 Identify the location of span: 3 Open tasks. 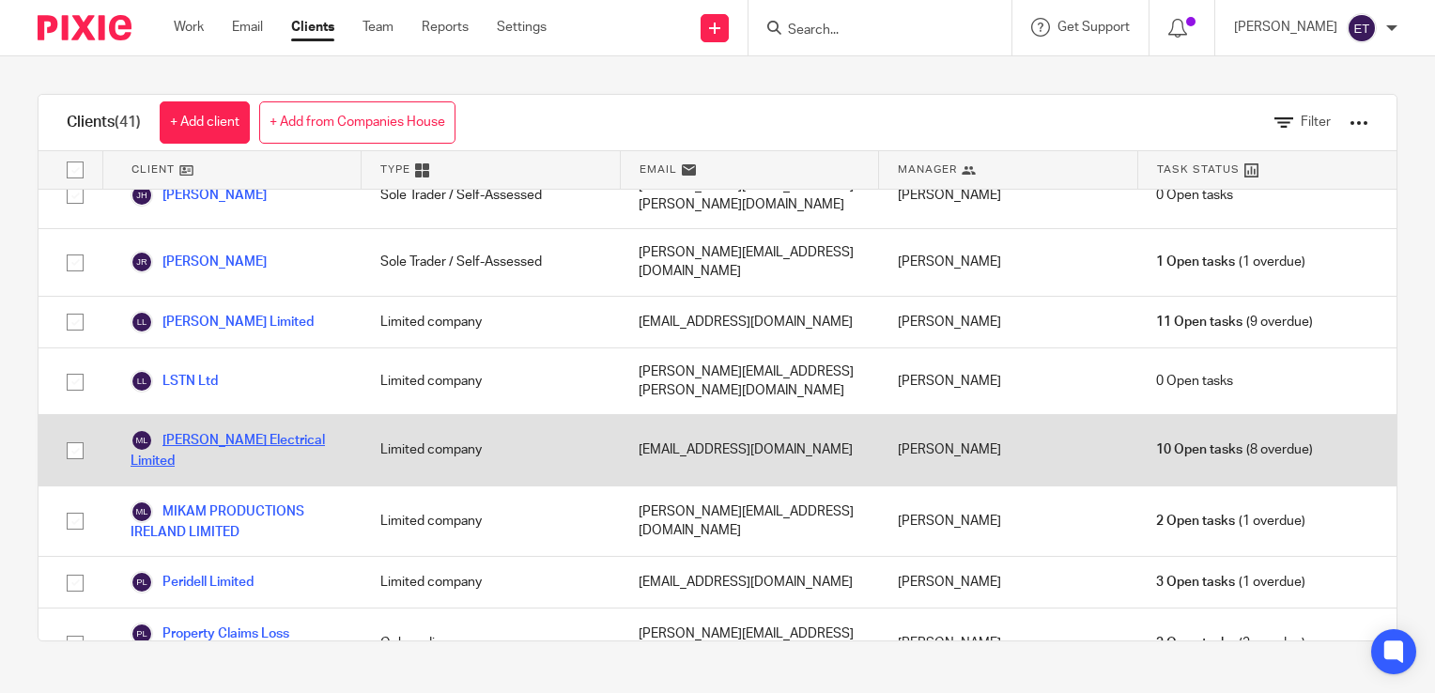
(1195, 582).